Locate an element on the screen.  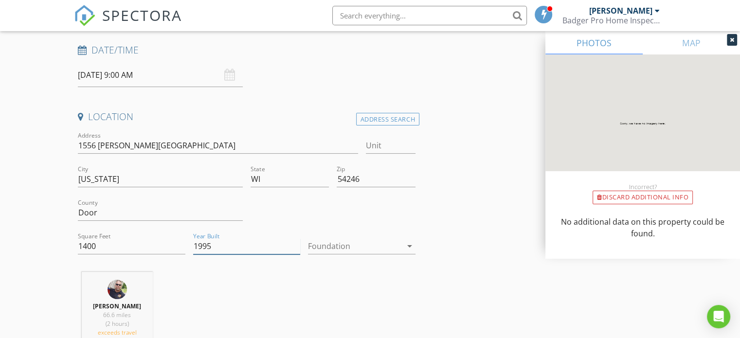
p: No additional data on this property could be found. is located at coordinates (642, 228).